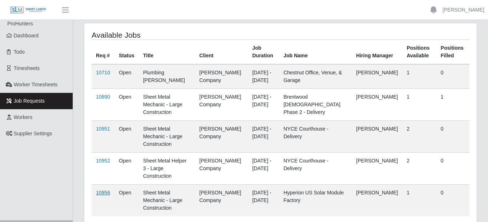 Image resolution: width=488 pixels, height=222 pixels. I want to click on th: Positions Available, so click(419, 52).